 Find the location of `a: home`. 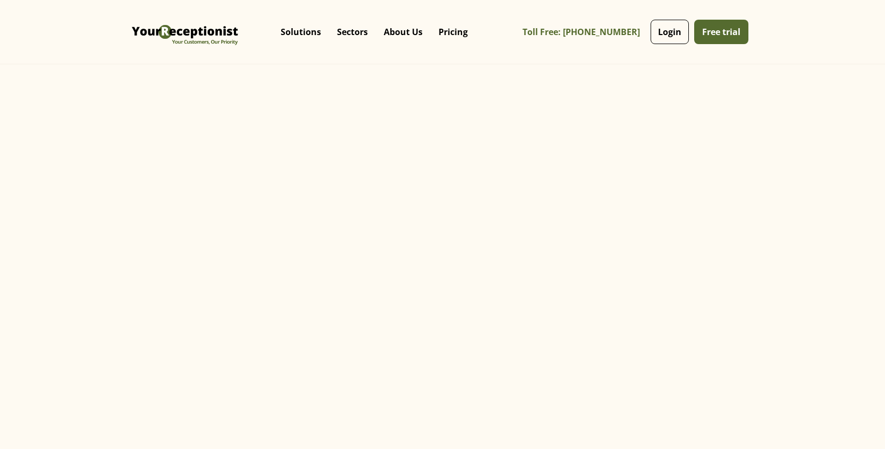

a: home is located at coordinates (185, 32).